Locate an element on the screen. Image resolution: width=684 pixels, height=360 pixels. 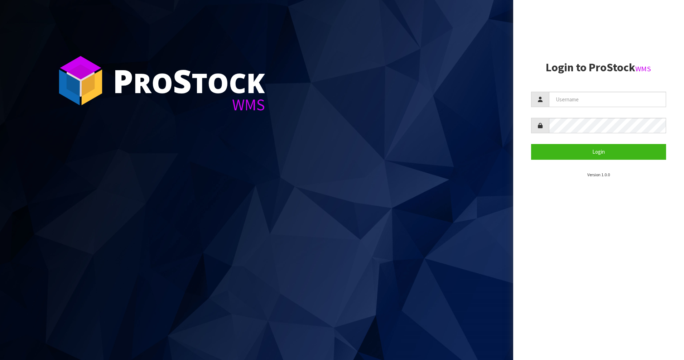
small: Version 1.0.0 is located at coordinates (598, 174).